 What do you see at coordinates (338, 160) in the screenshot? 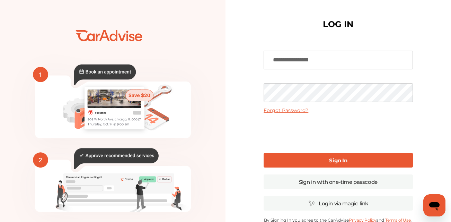
I see `a: Sign In` at bounding box center [338, 160].